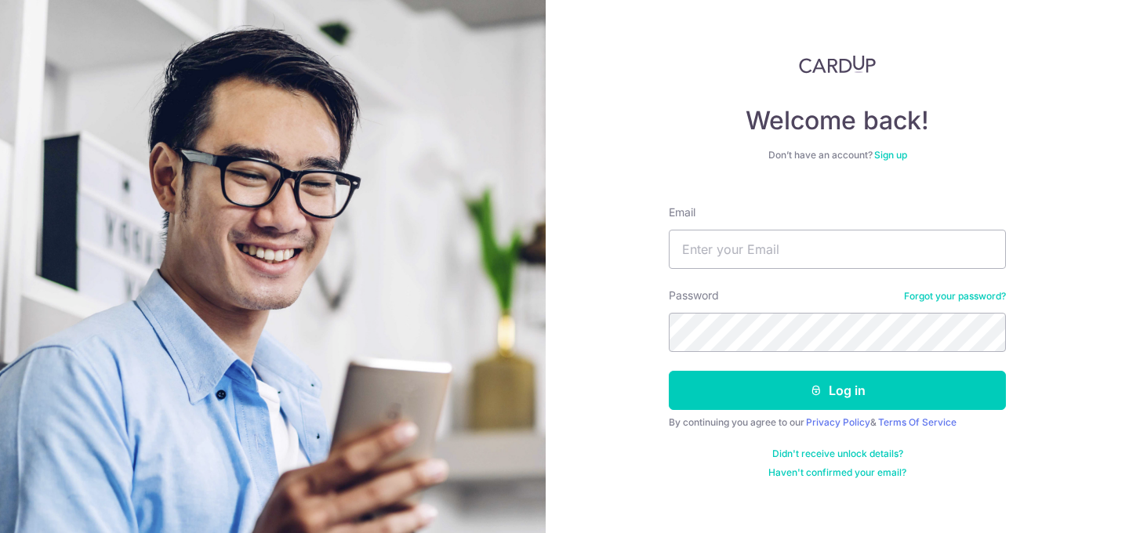  Describe the element at coordinates (837, 390) in the screenshot. I see `button: Log in` at that location.